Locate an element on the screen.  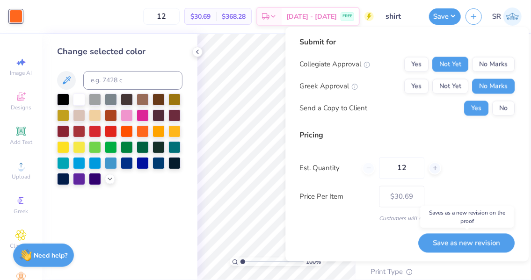
div: Print Type is located at coordinates (441, 272).